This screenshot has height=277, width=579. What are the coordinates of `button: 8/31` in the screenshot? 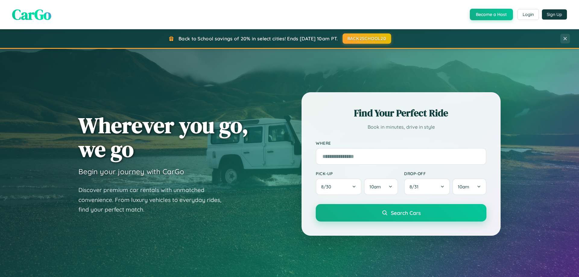 It's located at (427, 187).